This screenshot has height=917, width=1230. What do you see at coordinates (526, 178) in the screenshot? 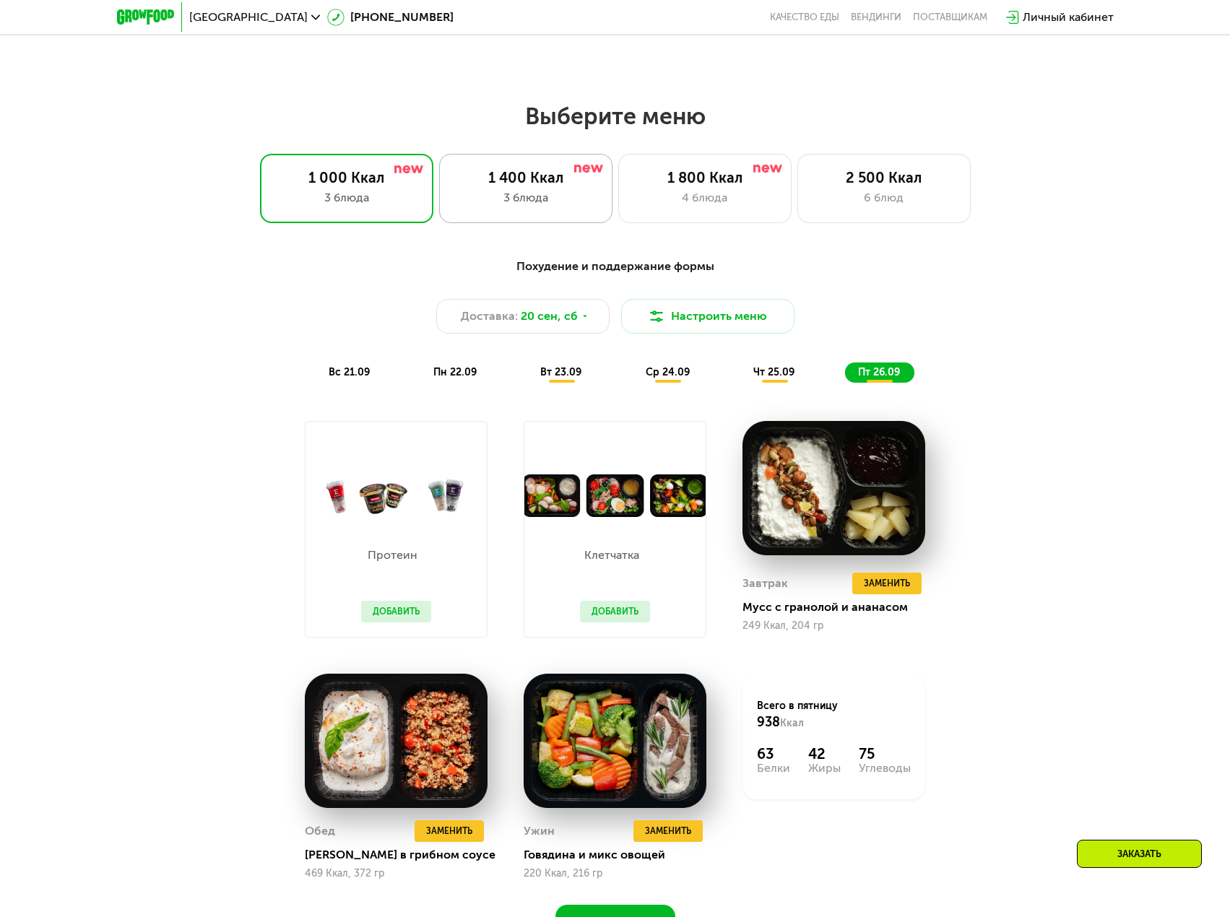
I see `div: 1 400 Ккал` at bounding box center [526, 178].